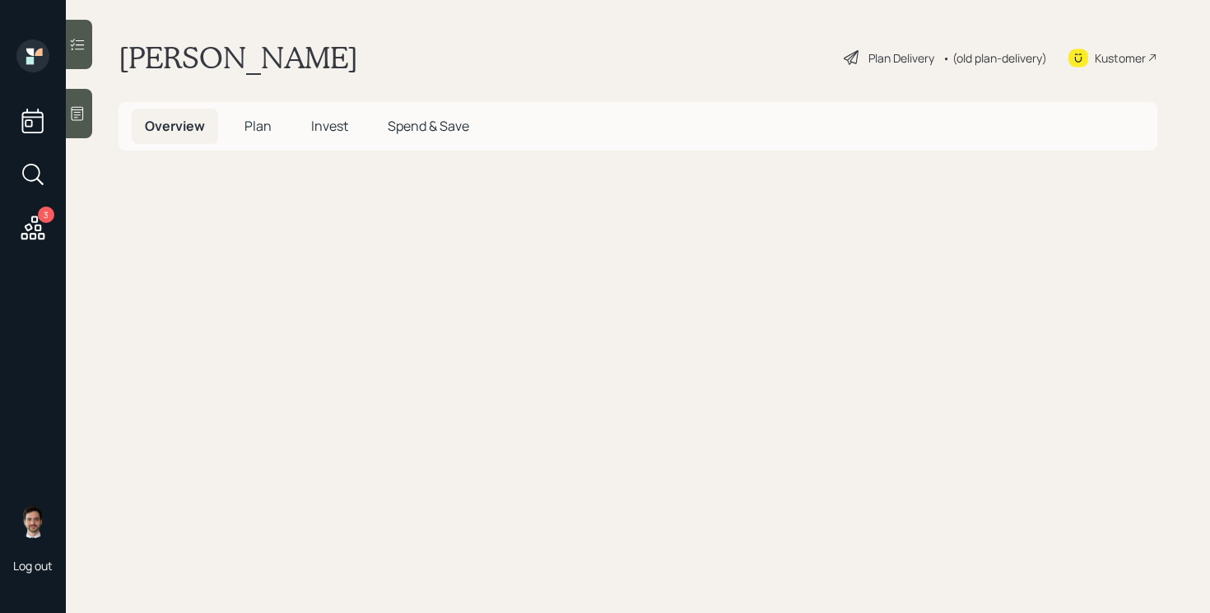 This screenshot has height=613, width=1210. What do you see at coordinates (46, 215) in the screenshot?
I see `div: 3` at bounding box center [46, 215].